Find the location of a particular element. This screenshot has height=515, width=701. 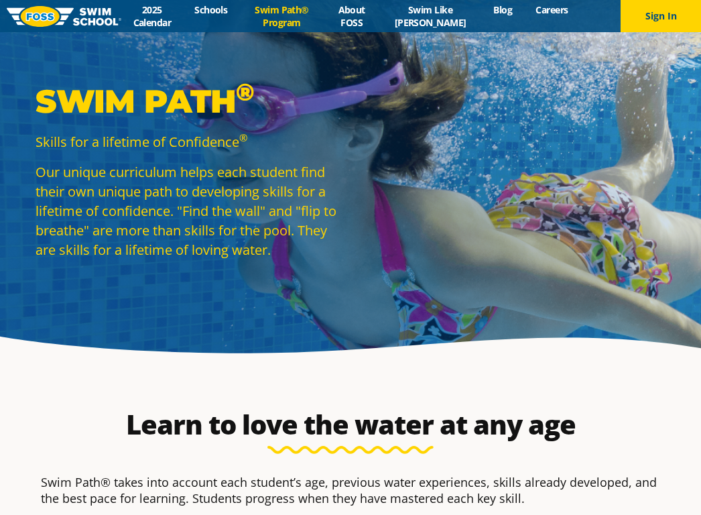

p: Swim Path® takes into account each student’s age, previous water experiences, skills already deve... is located at coordinates (351, 490).